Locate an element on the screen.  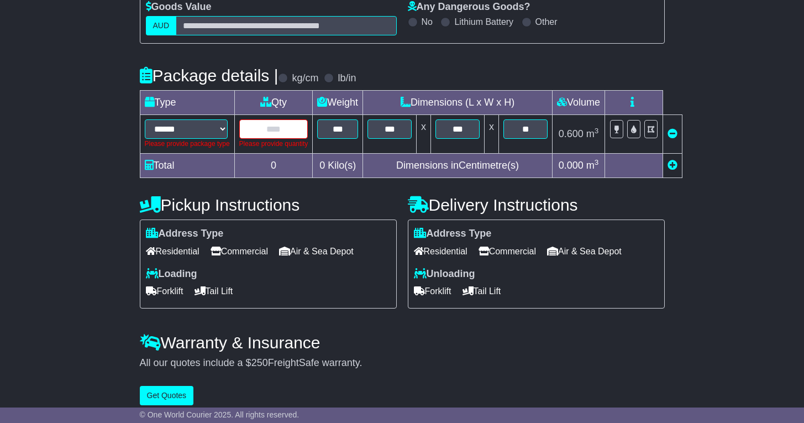
div: Please provide quantity is located at coordinates (273, 144).